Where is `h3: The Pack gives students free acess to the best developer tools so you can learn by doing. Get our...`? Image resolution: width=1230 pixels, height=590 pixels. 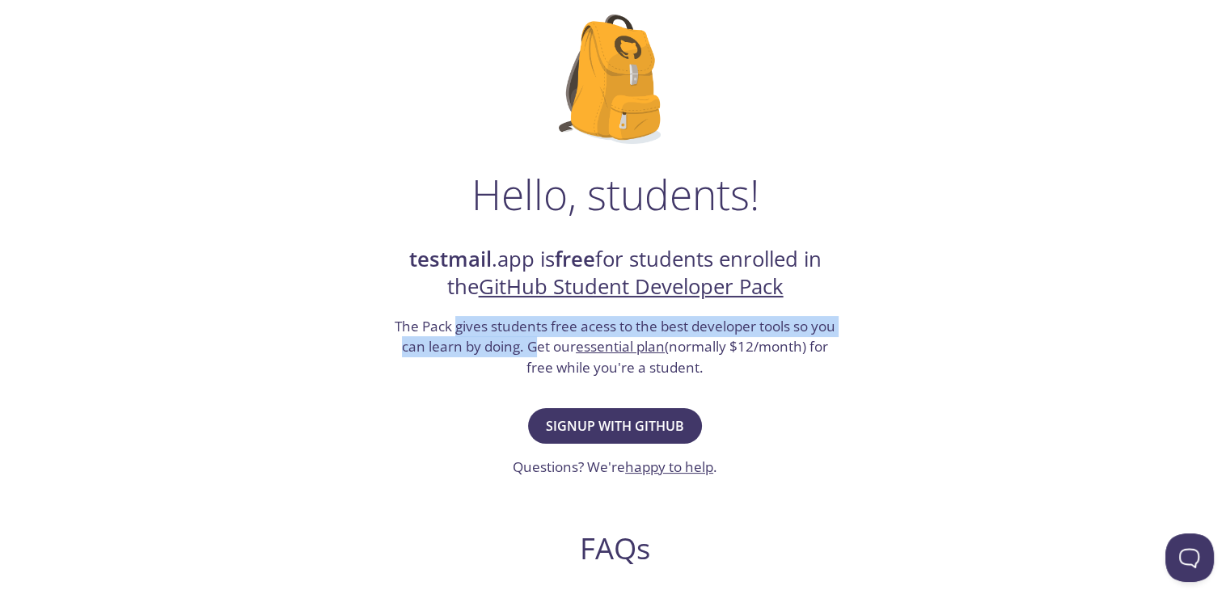
h3: The Pack gives students free acess to the best developer tools so you can learn by doing. Get our... is located at coordinates (615, 347).